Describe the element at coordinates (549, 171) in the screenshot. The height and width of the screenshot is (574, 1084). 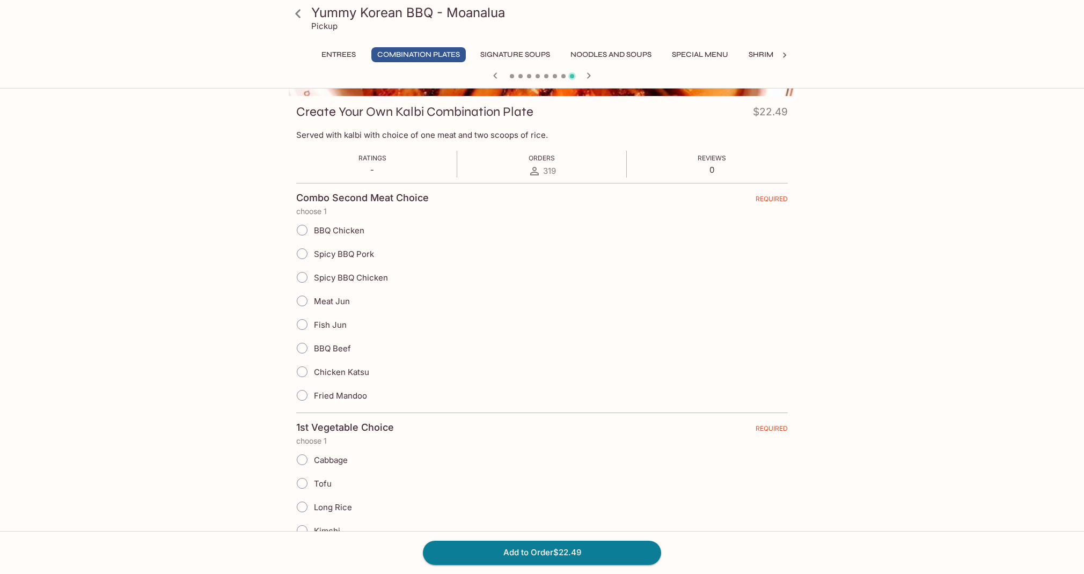
I see `span: 319` at that location.